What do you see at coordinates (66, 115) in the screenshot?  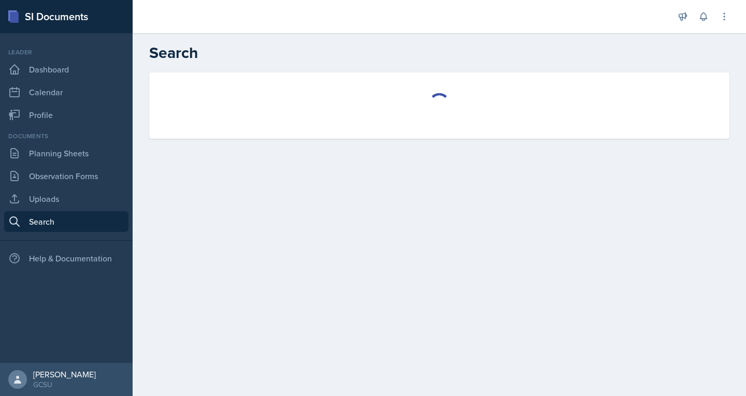 I see `a: Profile` at bounding box center [66, 115].